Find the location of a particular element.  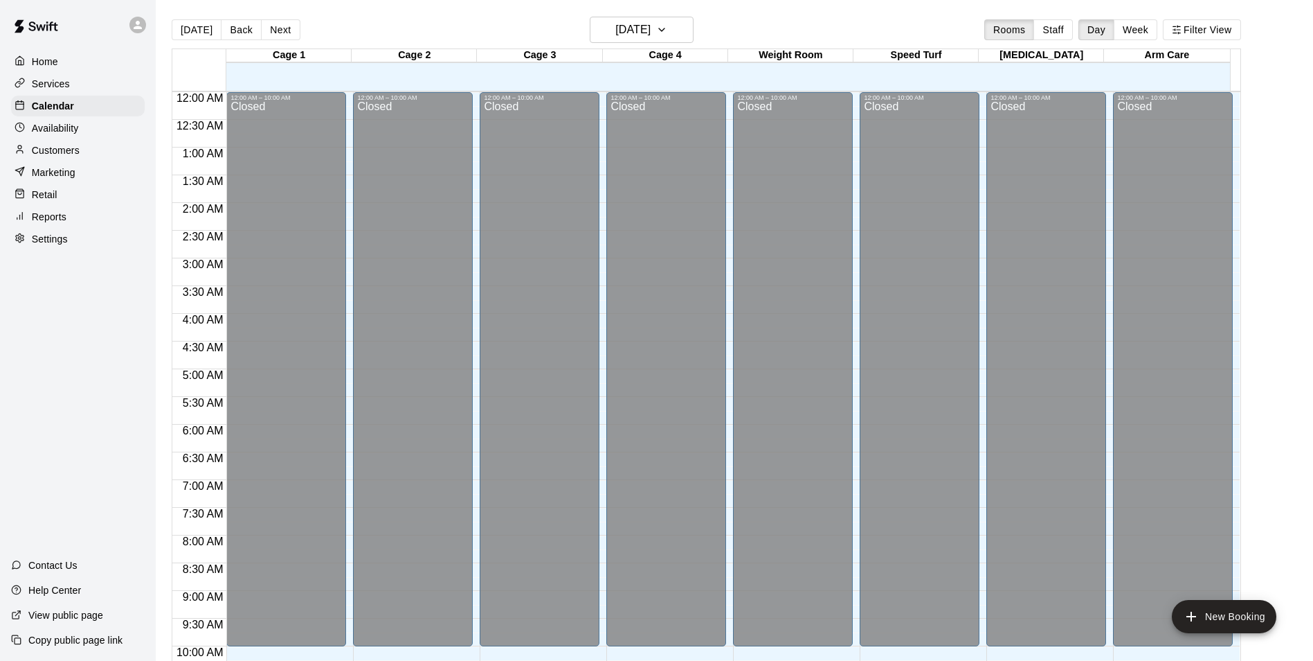

a: Services is located at coordinates (78, 84).